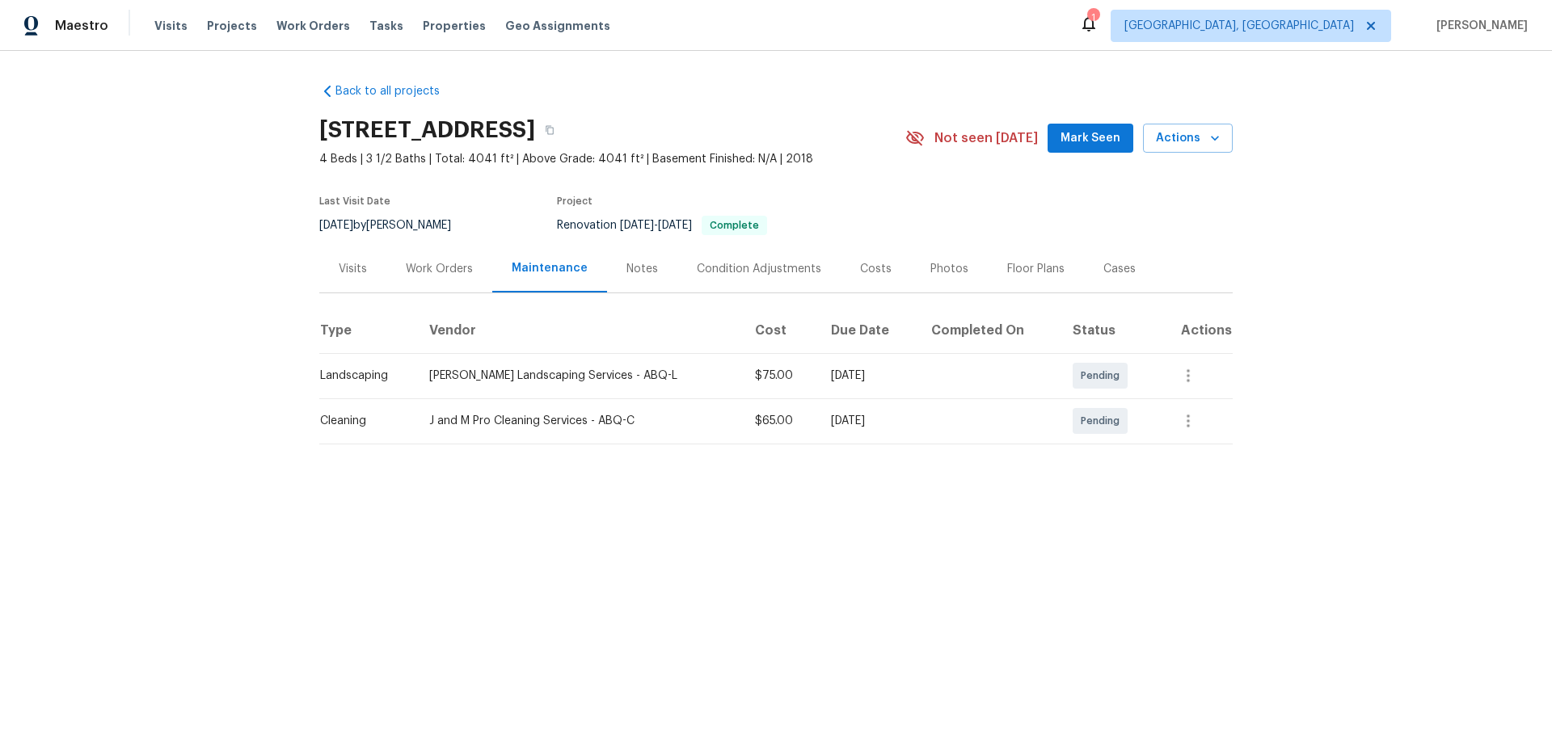  Describe the element at coordinates (439, 269) in the screenshot. I see `div: Work Orders` at that location.